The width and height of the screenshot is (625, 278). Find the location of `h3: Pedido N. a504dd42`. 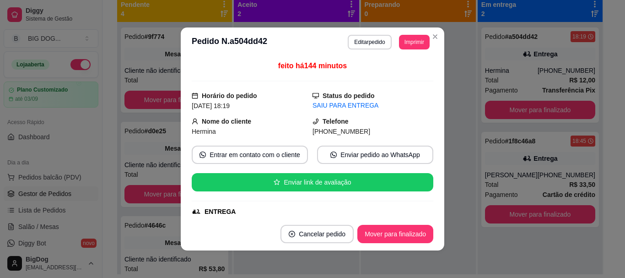

h3: Pedido N. a504dd42 is located at coordinates (229, 42).